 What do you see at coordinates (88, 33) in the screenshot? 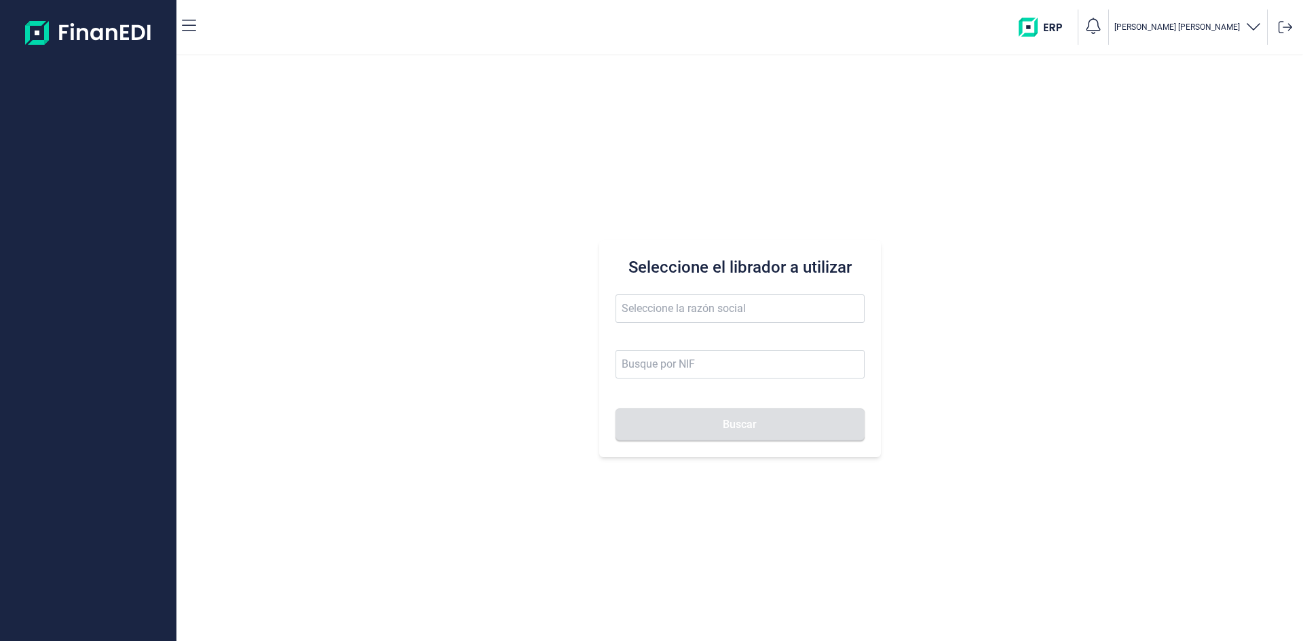
I see `img: Logo de aplicación` at bounding box center [88, 33].